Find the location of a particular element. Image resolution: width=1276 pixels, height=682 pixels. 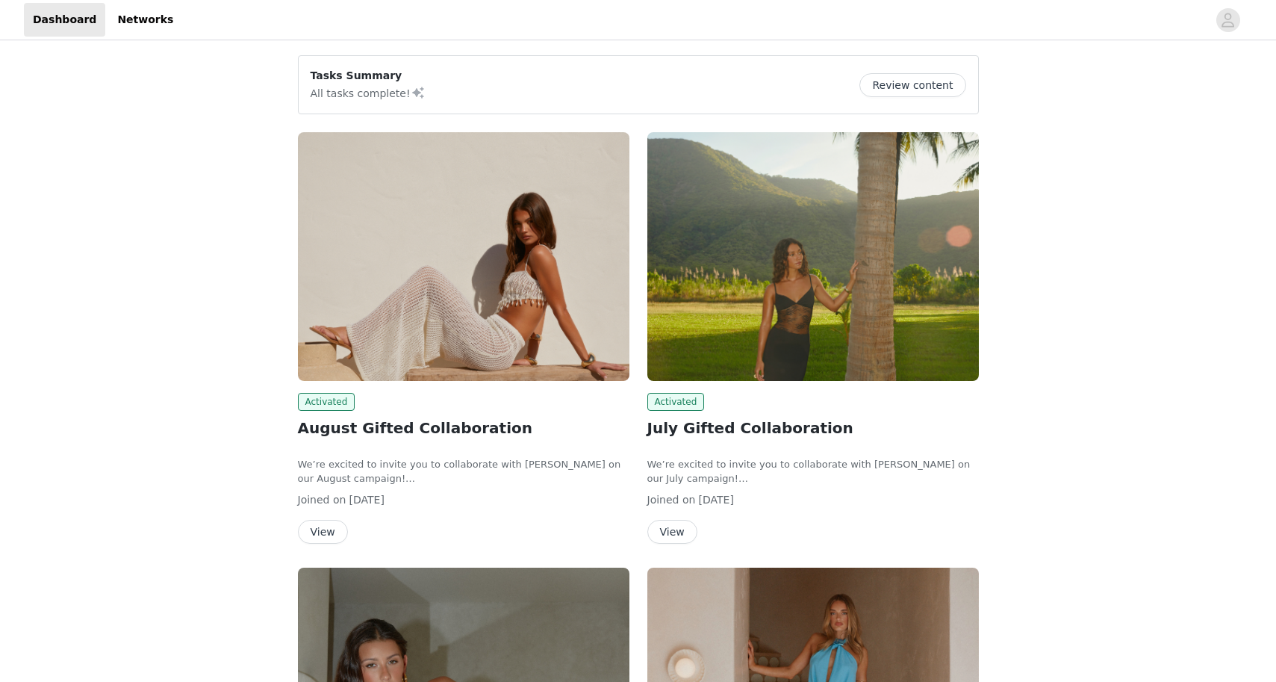

h2: July Gifted Collaboration is located at coordinates (813, 428).